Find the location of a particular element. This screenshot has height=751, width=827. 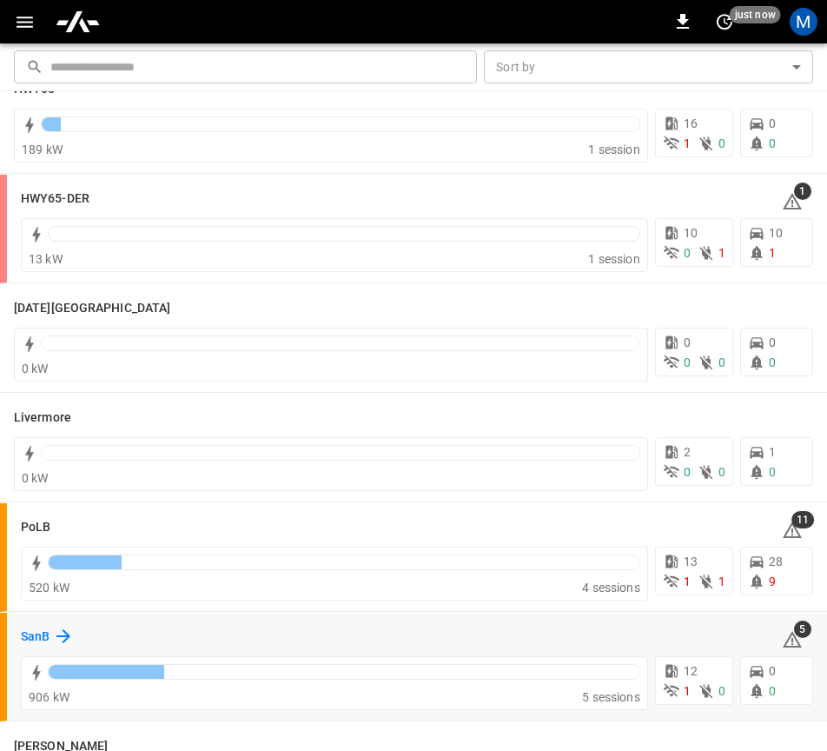

span: 5 is located at coordinates (803, 629).